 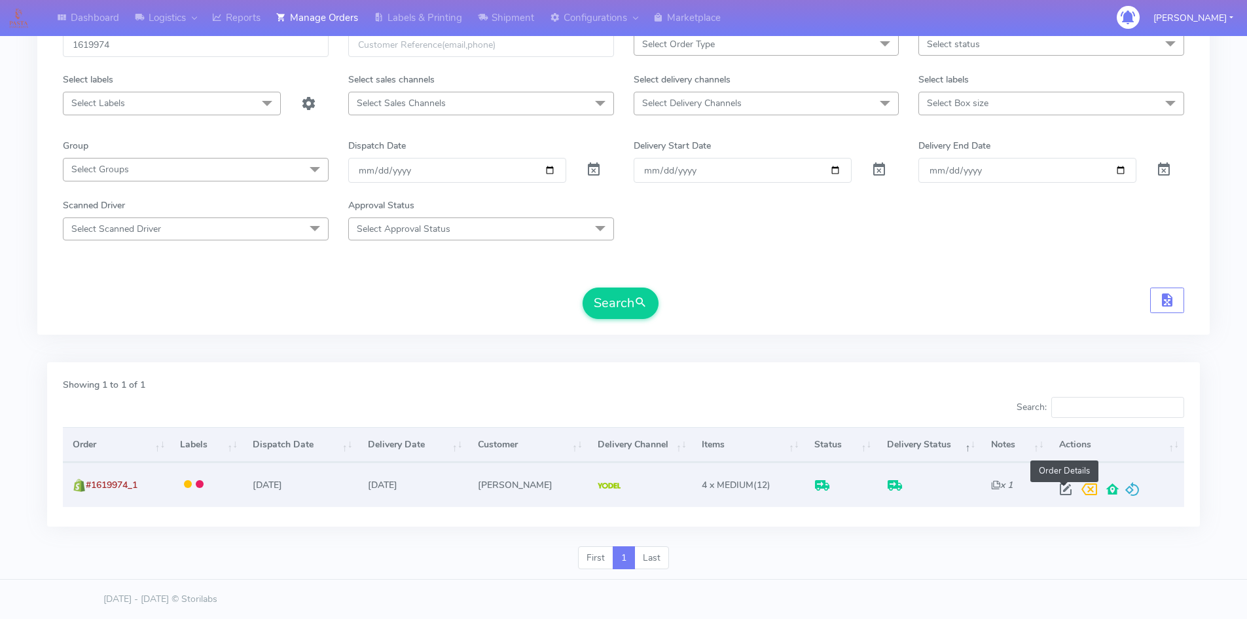 What do you see at coordinates (391, 79) in the screenshot?
I see `label: Select sales channels` at bounding box center [391, 79].